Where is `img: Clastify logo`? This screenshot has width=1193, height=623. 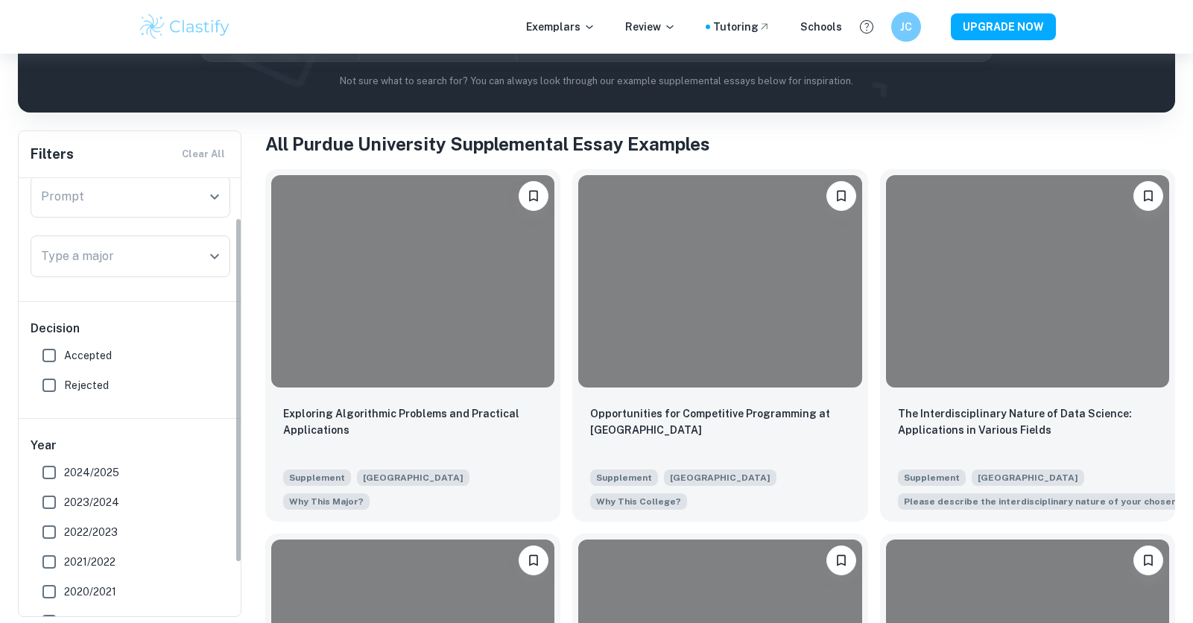 img: Clastify logo is located at coordinates (185, 27).